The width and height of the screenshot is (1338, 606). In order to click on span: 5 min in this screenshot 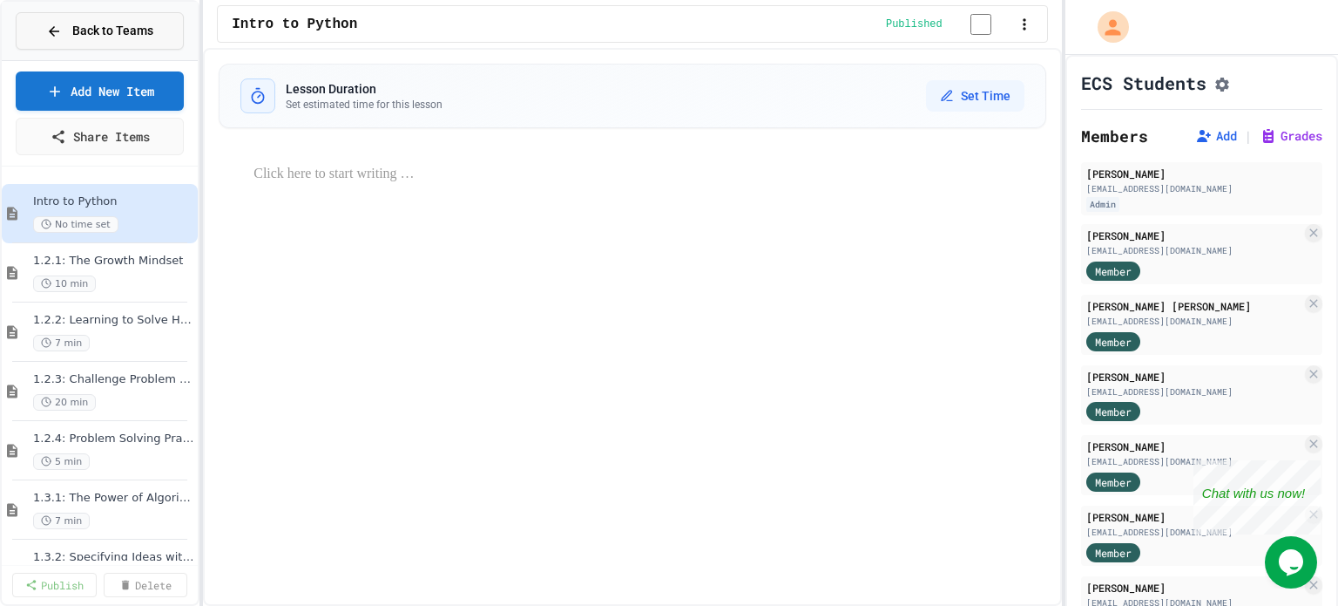, I will do `click(61, 461)`.